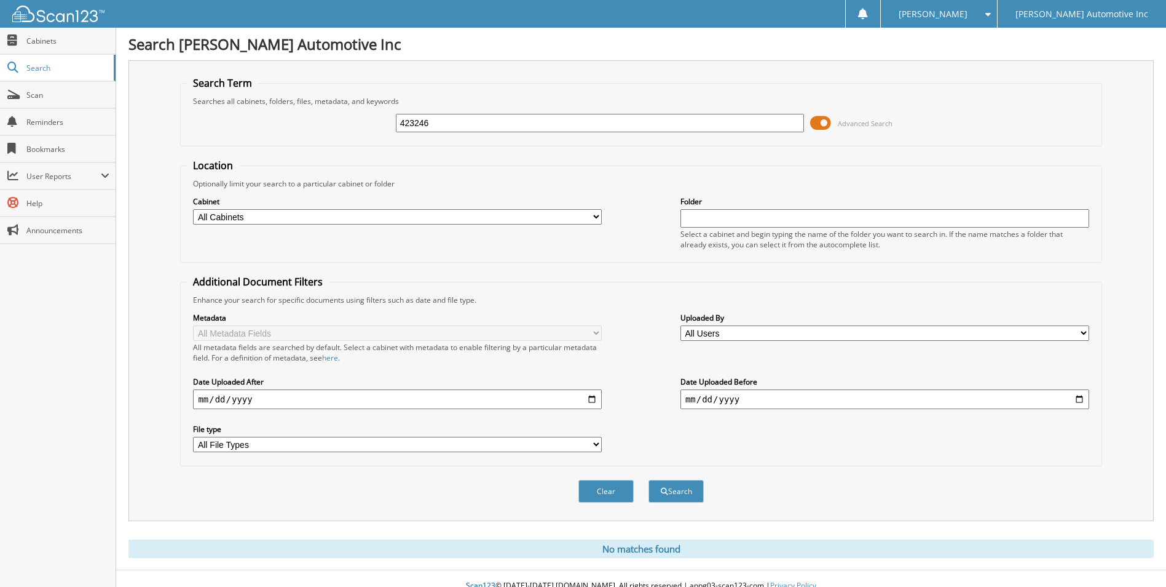 The image size is (1166, 587). What do you see at coordinates (68, 149) in the screenshot?
I see `span: Bookmarks` at bounding box center [68, 149].